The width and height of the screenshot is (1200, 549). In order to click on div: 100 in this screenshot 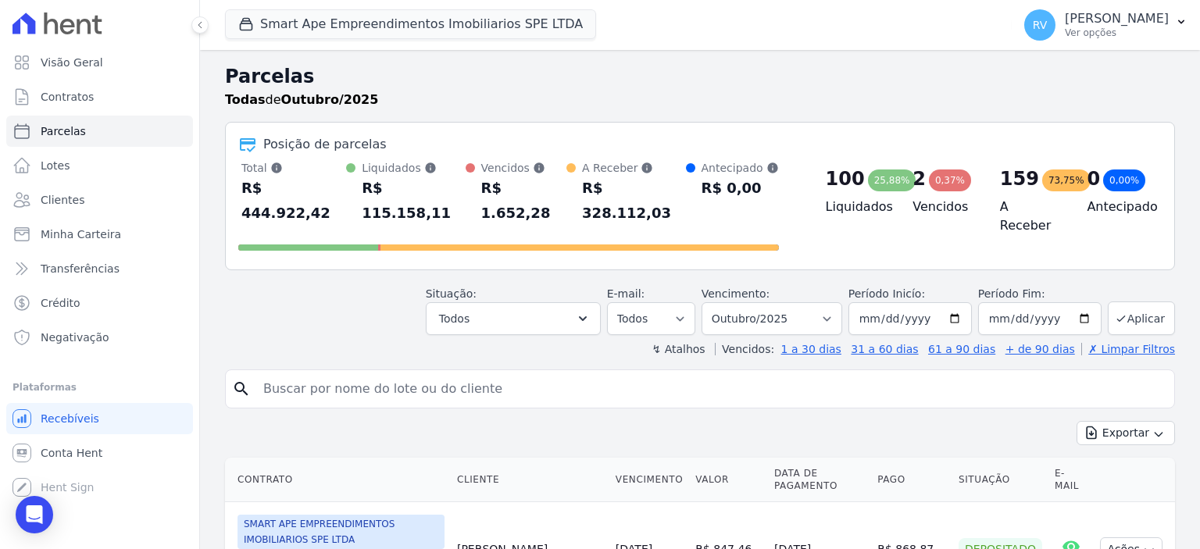, I will do `click(845, 179)`.